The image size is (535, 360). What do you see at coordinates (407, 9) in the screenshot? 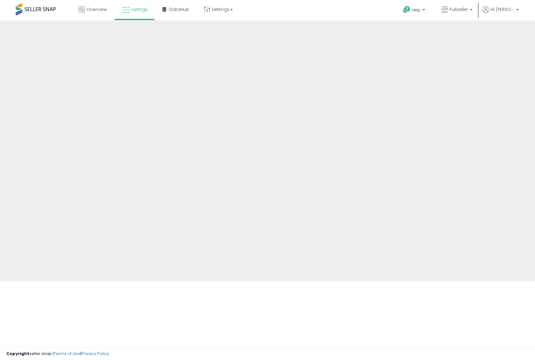
I see `i: Get Help` at bounding box center [407, 9].